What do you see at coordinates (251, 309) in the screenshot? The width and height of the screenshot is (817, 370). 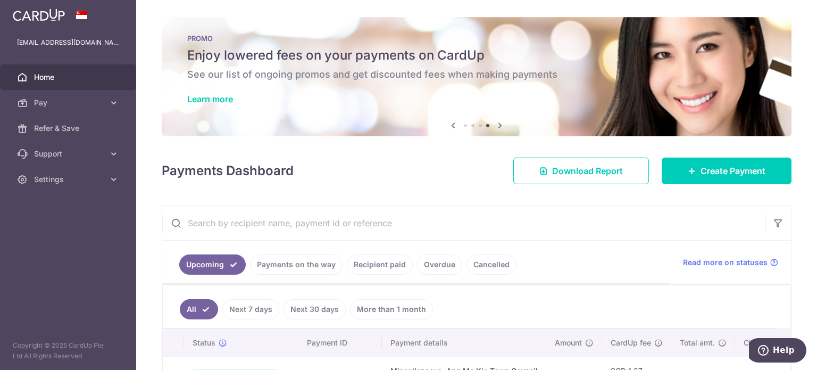 I see `a: Next 7 days` at bounding box center [251, 309].